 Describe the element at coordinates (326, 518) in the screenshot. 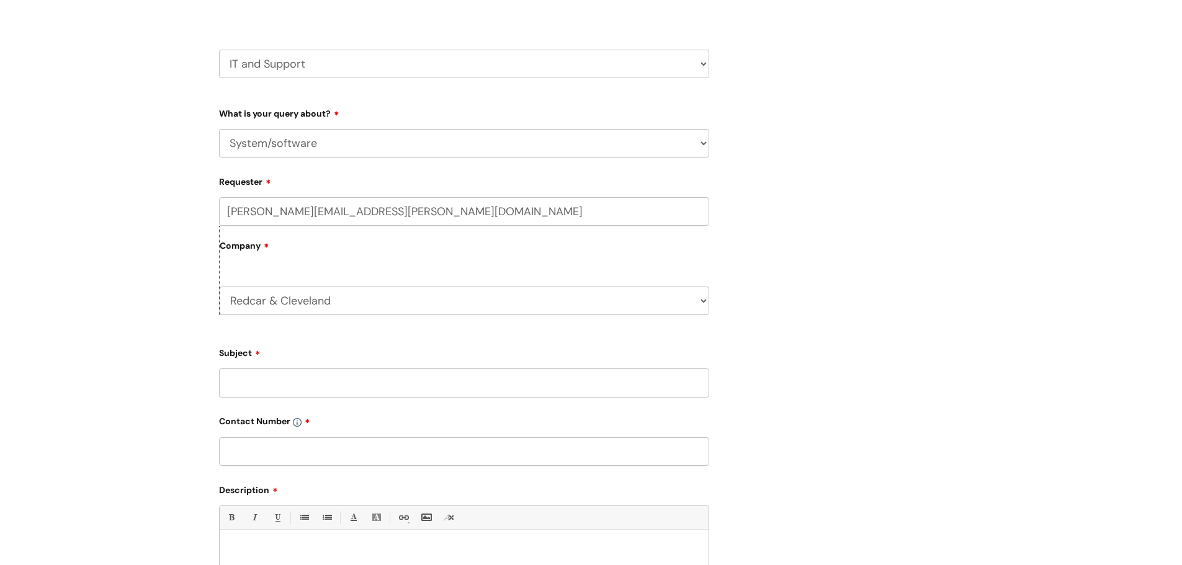

I see `a: 1. Ordered List (Ctrl-Shift-8)` at that location.